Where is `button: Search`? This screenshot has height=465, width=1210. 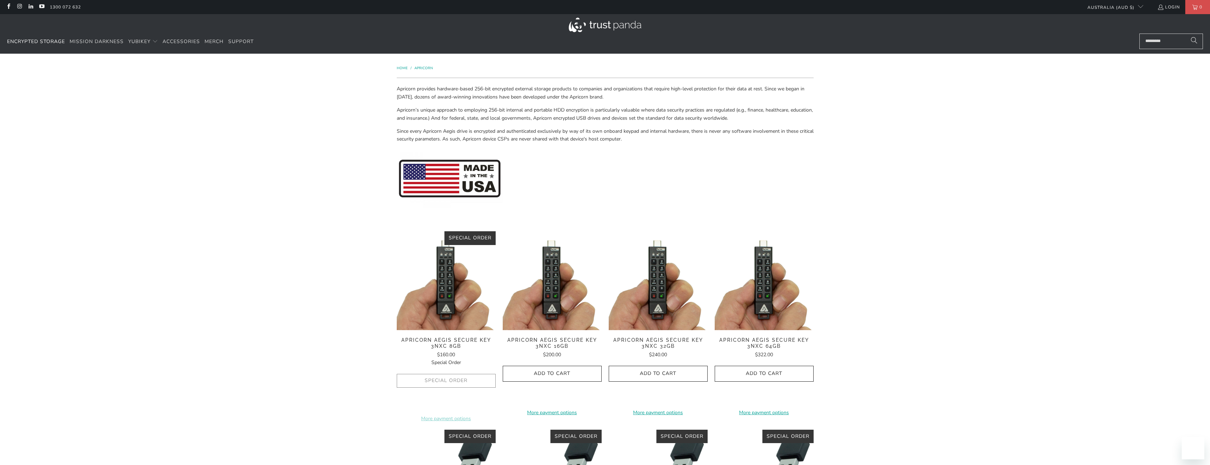
button: Search is located at coordinates (1195, 41).